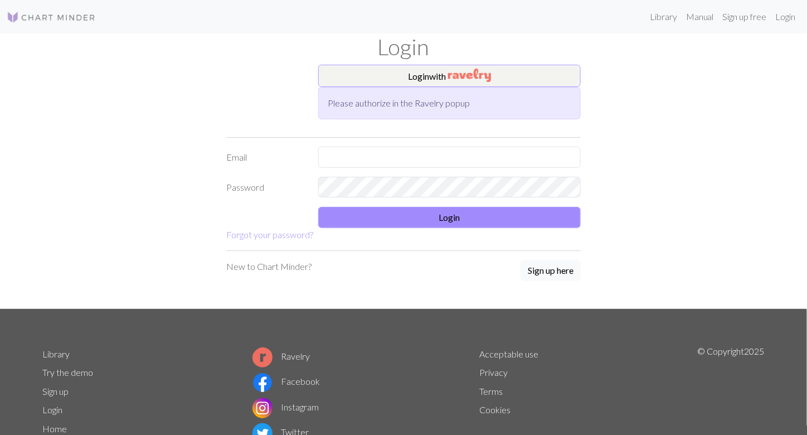 Image resolution: width=807 pixels, height=435 pixels. Describe the element at coordinates (700, 17) in the screenshot. I see `a: Manual` at that location.